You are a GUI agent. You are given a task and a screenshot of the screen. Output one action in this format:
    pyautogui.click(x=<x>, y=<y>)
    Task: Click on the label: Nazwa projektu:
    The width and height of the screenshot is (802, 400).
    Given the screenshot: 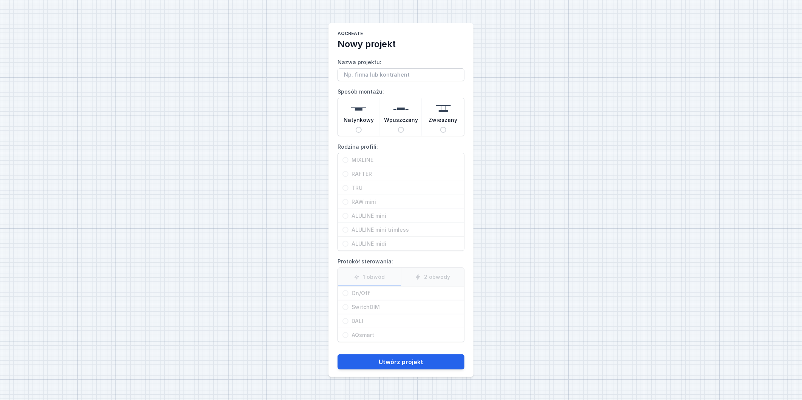 What is the action you would take?
    pyautogui.click(x=401, y=69)
    